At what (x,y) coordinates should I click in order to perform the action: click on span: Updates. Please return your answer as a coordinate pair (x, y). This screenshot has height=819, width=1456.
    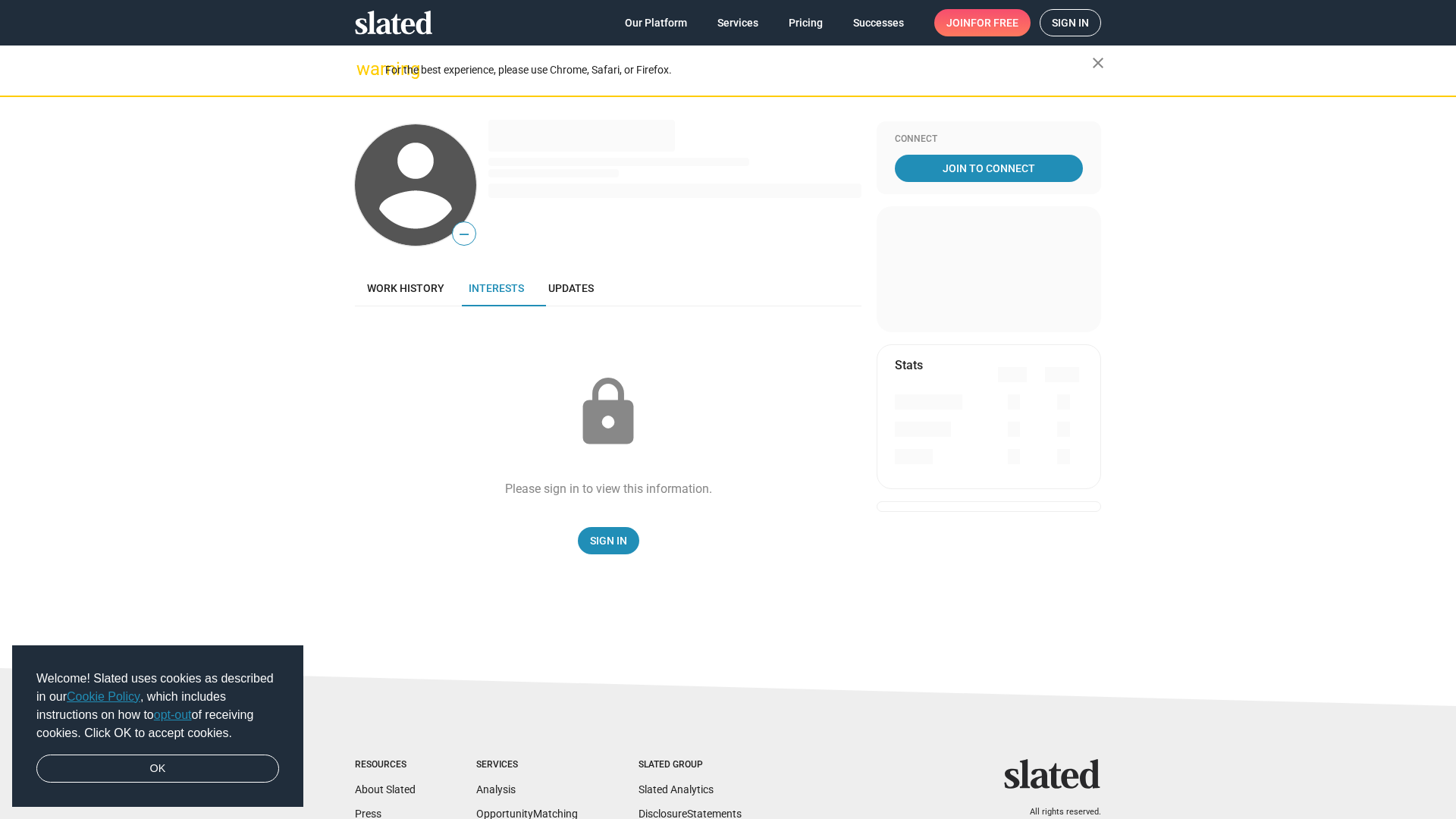
    Looking at the image, I should click on (571, 288).